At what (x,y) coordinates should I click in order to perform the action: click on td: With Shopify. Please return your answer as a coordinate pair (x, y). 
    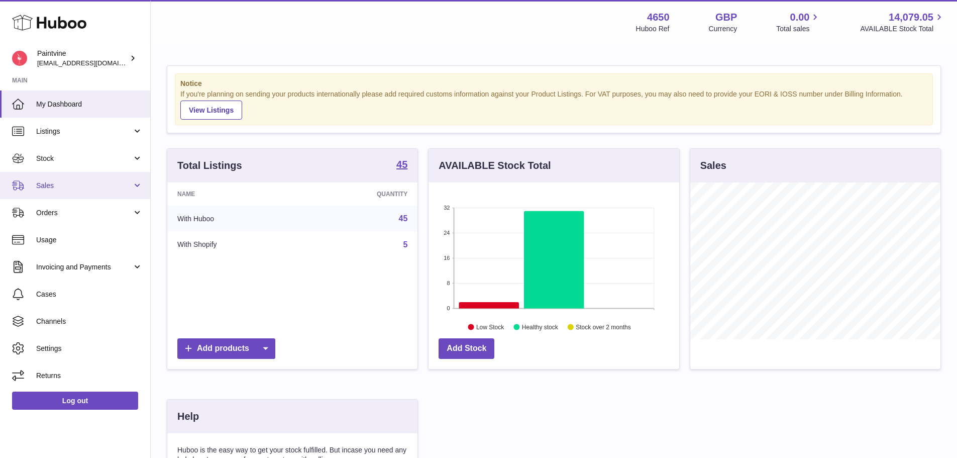
    Looking at the image, I should click on (235, 245).